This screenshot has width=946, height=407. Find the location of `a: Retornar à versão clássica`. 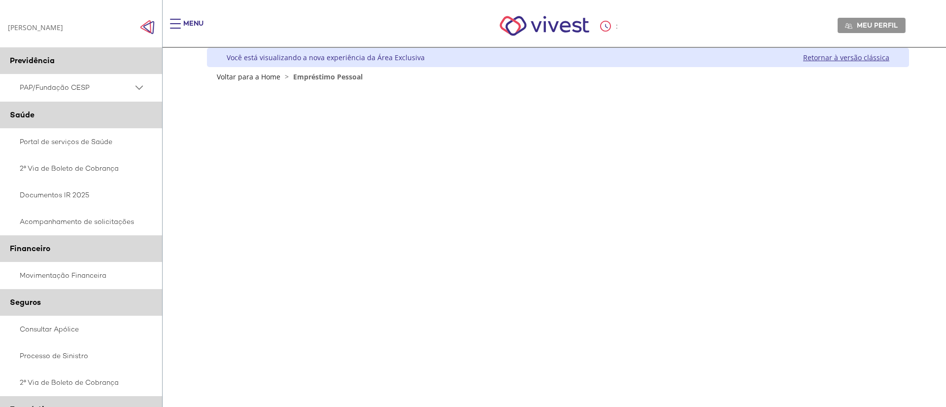

a: Retornar à versão clássica is located at coordinates (846, 57).